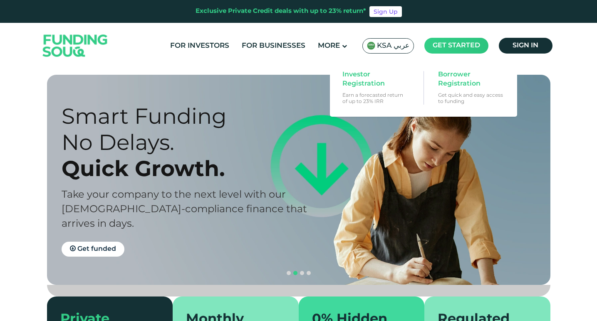 The height and width of the screenshot is (321, 597). Describe the element at coordinates (471, 98) in the screenshot. I see `p: Get quick and easy access to funding` at that location.